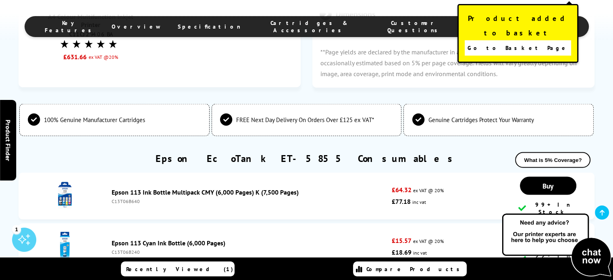 This screenshot has width=613, height=280. I want to click on p: **Page yields are declared by the manufacturer in accordance with or occasionally estimated based..., so click(453, 63).